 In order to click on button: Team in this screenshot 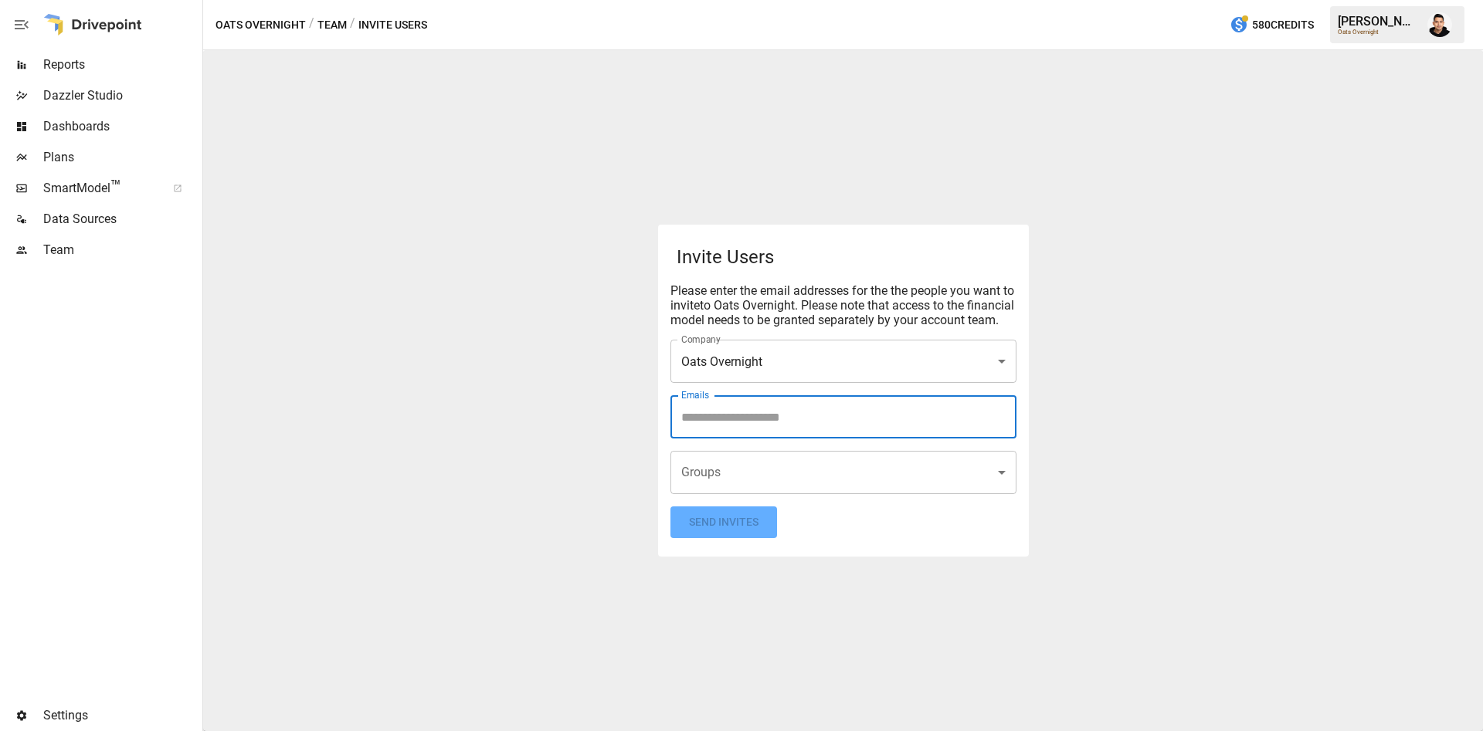, I will do `click(332, 25)`.